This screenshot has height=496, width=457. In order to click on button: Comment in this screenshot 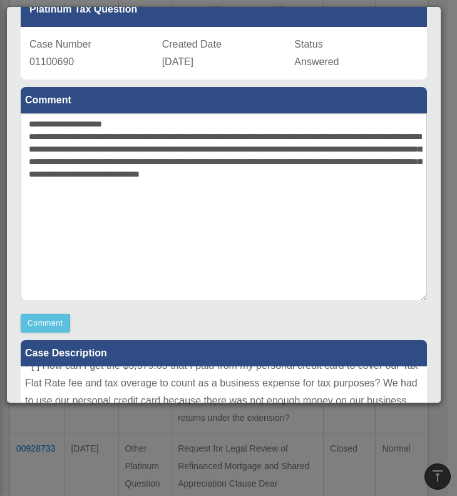, I will do `click(45, 323)`.